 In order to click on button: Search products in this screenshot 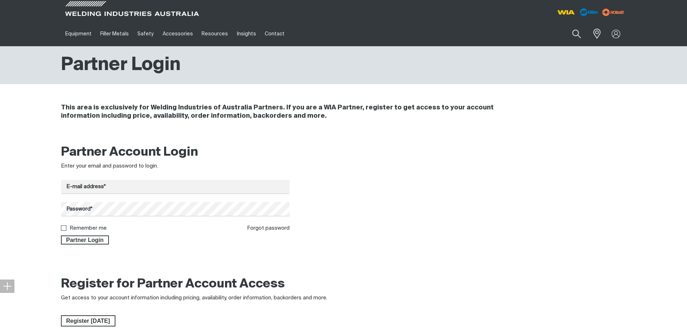, I will do `click(577, 34)`.